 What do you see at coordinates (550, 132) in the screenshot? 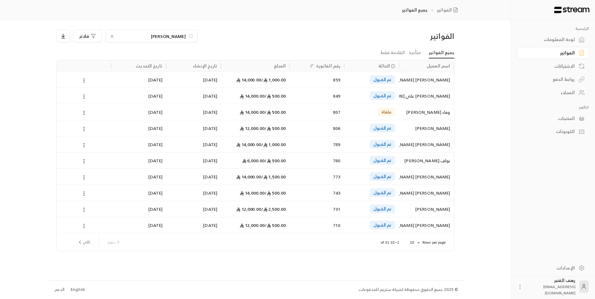
I see `div: الكوبونات` at bounding box center [550, 132].